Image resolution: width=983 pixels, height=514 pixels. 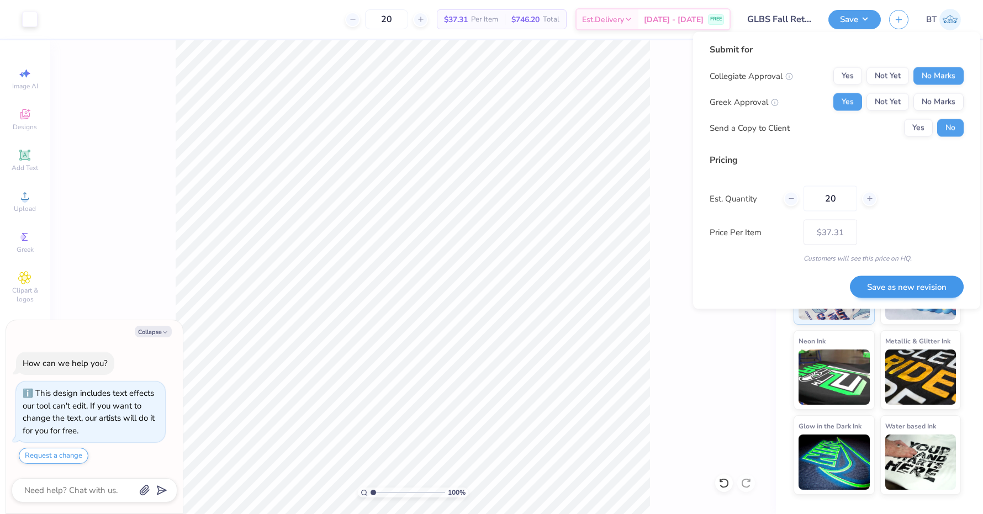 I want to click on span: Designs, so click(x=25, y=127).